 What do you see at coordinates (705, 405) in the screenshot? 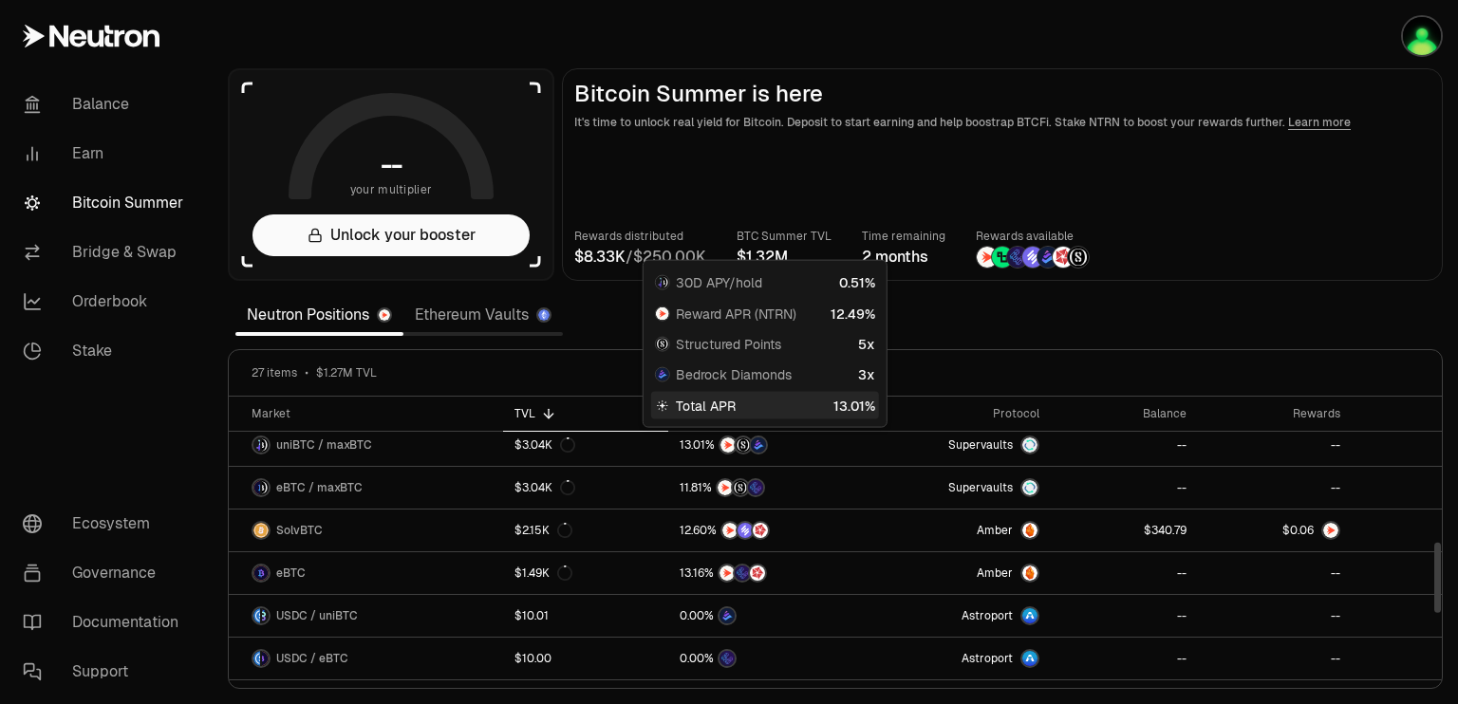
I see `span: Total APR` at bounding box center [705, 405].